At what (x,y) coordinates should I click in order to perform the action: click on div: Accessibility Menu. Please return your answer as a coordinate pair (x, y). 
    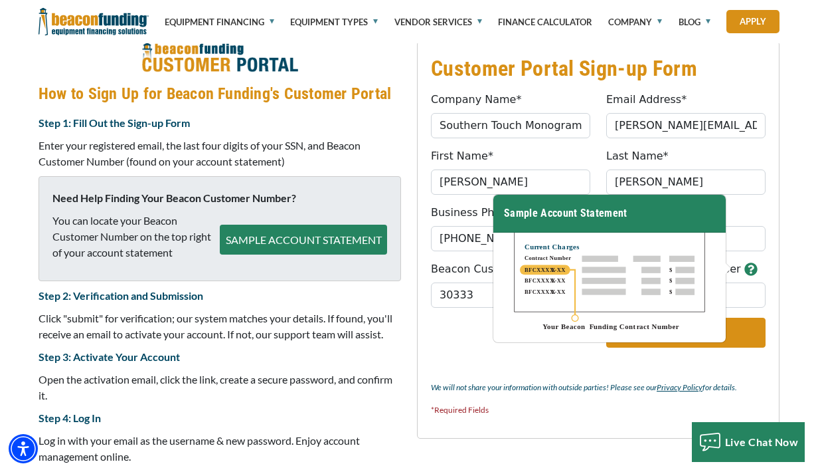
    Looking at the image, I should click on (23, 448).